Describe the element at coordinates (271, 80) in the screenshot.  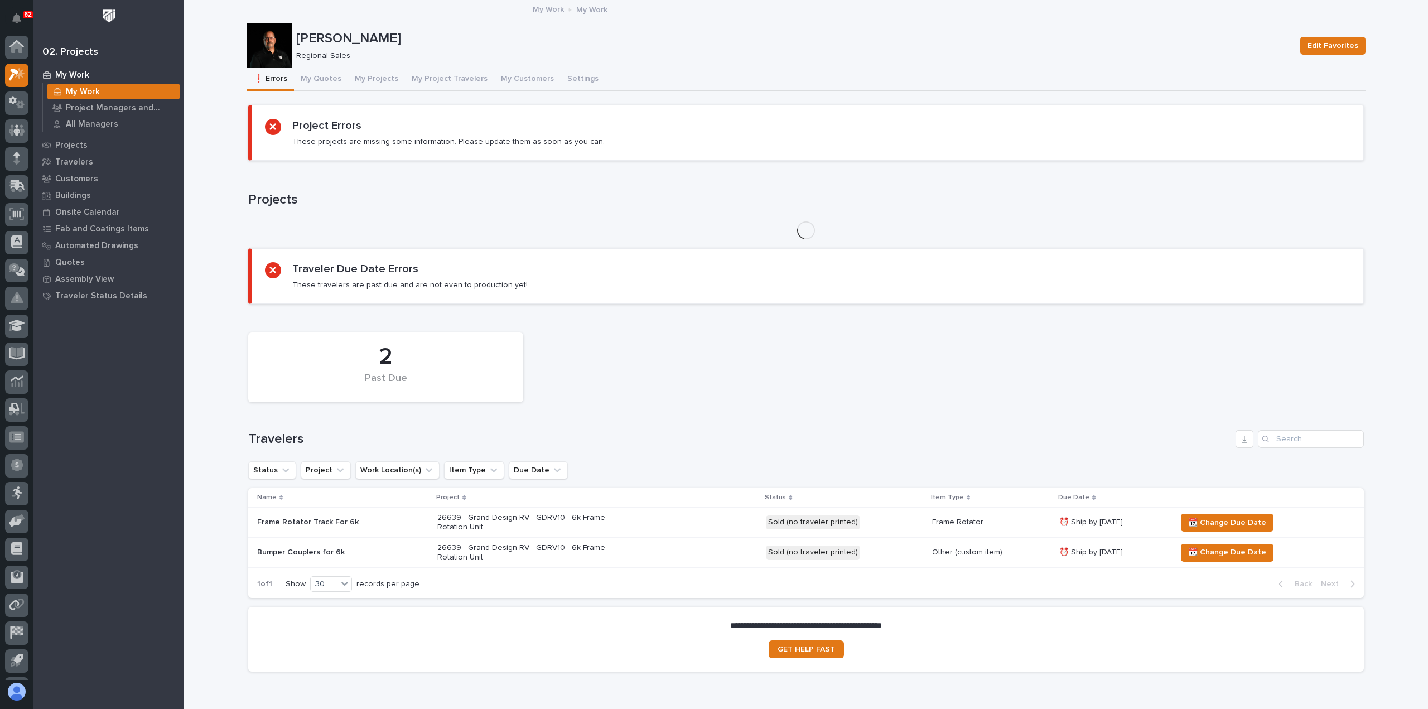
I see `button: ❗ Errors` at that location.